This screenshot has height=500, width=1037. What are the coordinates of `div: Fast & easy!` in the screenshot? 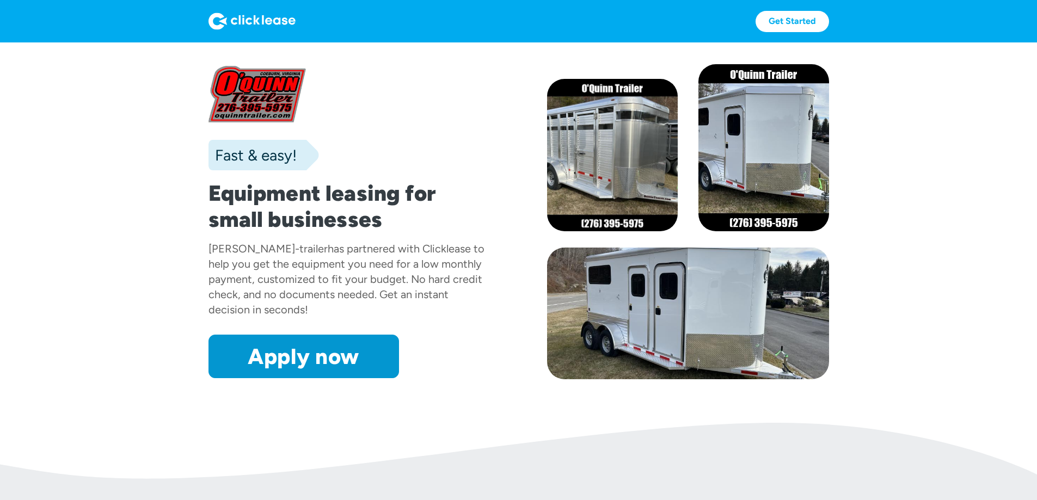 It's located at (253, 155).